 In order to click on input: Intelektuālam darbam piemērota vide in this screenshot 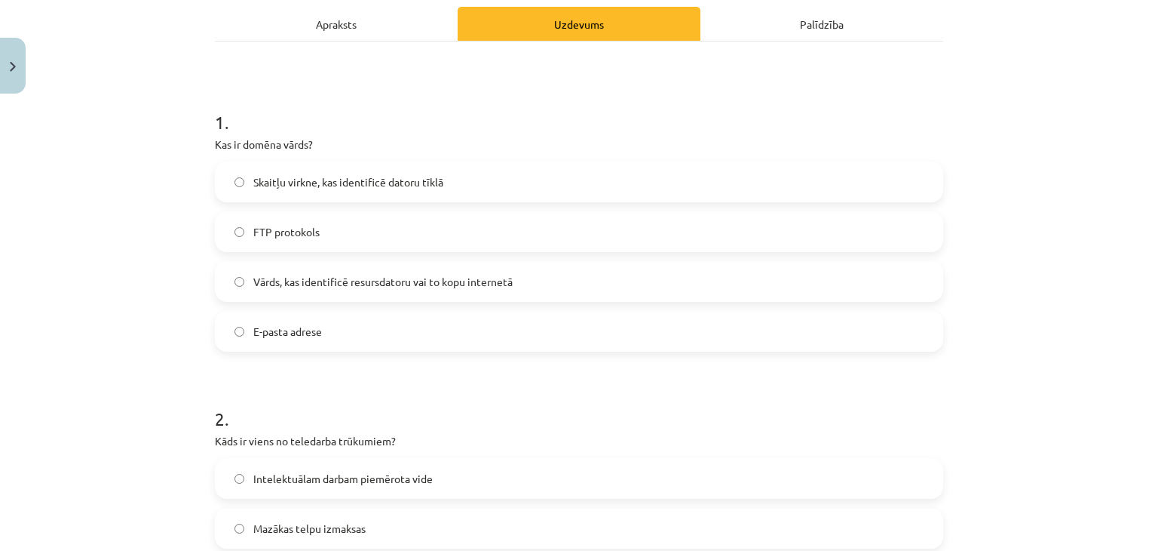, I will do `click(239, 478)`.